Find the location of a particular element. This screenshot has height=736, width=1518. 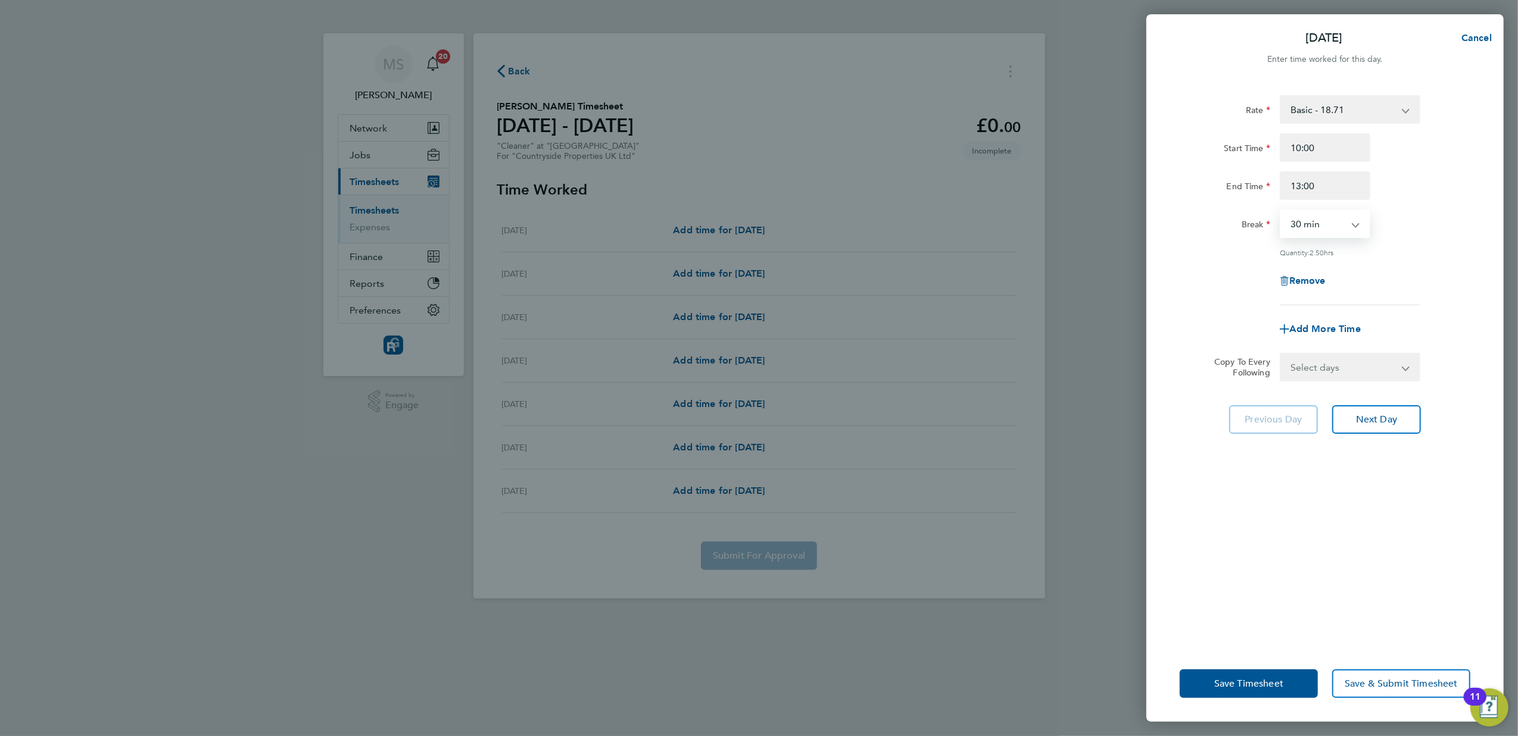

label: Start Time is located at coordinates (1247, 150).